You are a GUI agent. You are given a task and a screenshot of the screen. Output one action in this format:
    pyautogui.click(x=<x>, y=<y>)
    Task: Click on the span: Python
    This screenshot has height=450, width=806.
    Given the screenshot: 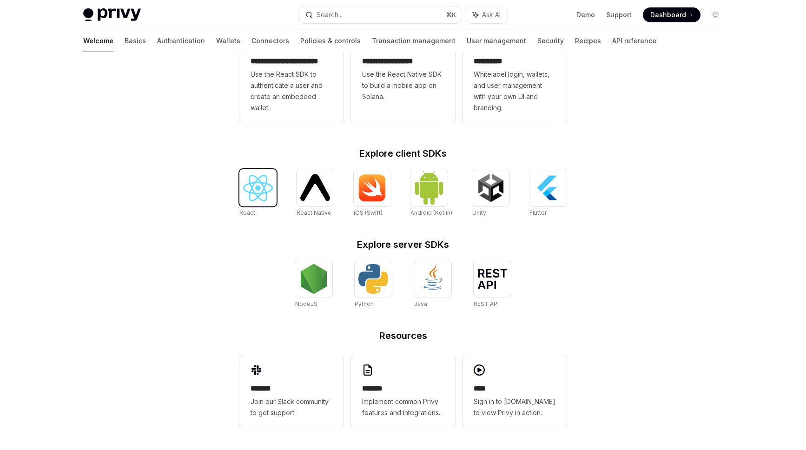 What is the action you would take?
    pyautogui.click(x=364, y=304)
    